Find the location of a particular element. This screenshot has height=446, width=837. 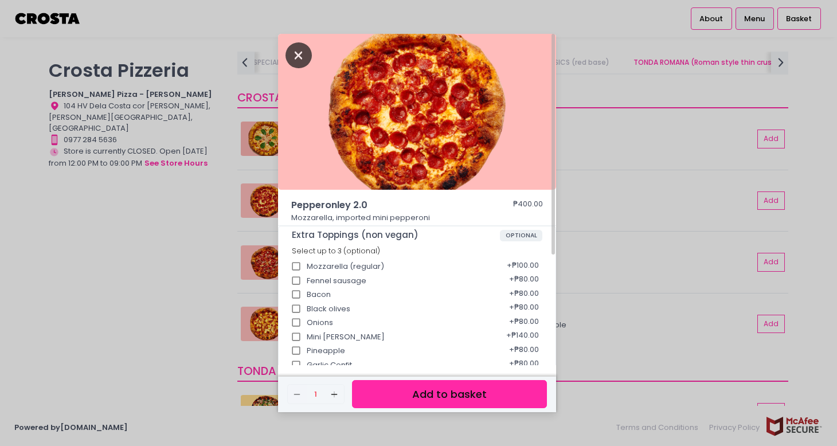

div: + ₱140.00 is located at coordinates (522, 337).